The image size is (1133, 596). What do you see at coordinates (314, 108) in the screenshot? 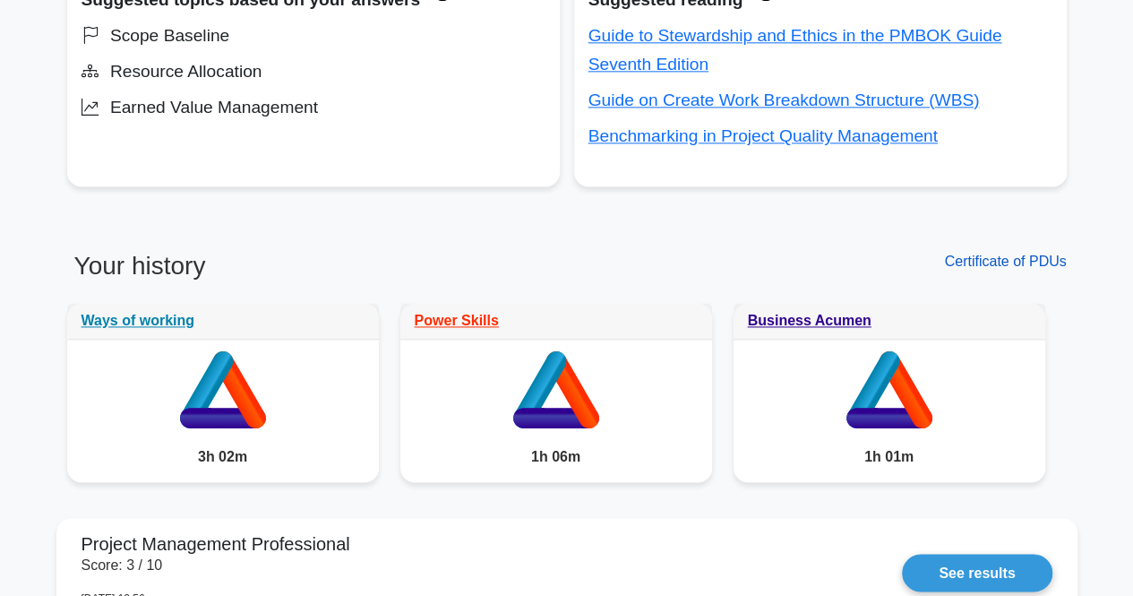
I see `div: Earned Value Management` at bounding box center [314, 108].